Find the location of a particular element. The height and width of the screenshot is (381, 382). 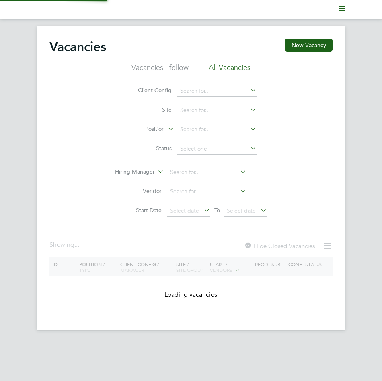

span: To is located at coordinates (217, 210).